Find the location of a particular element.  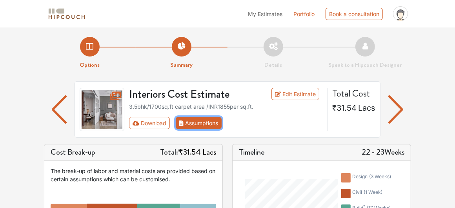

img: gallery is located at coordinates (102, 110).